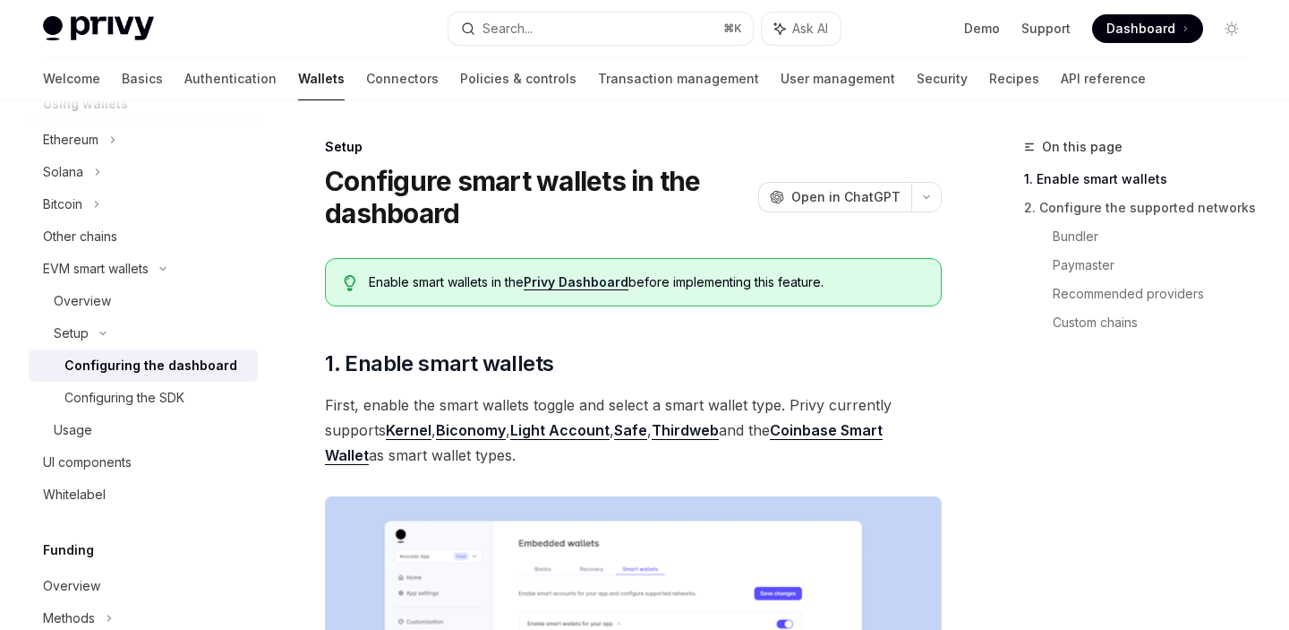  Describe the element at coordinates (942, 79) in the screenshot. I see `a: Security` at that location.